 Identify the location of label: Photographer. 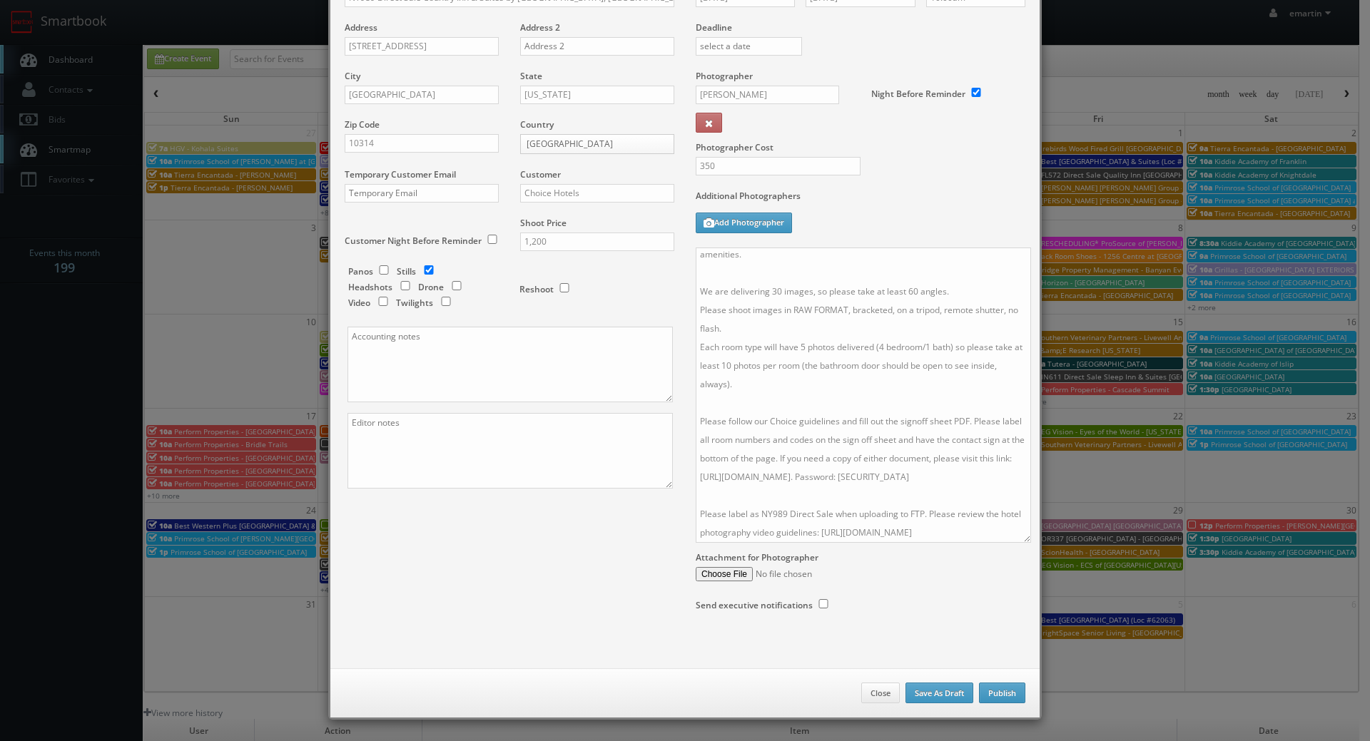
(724, 76).